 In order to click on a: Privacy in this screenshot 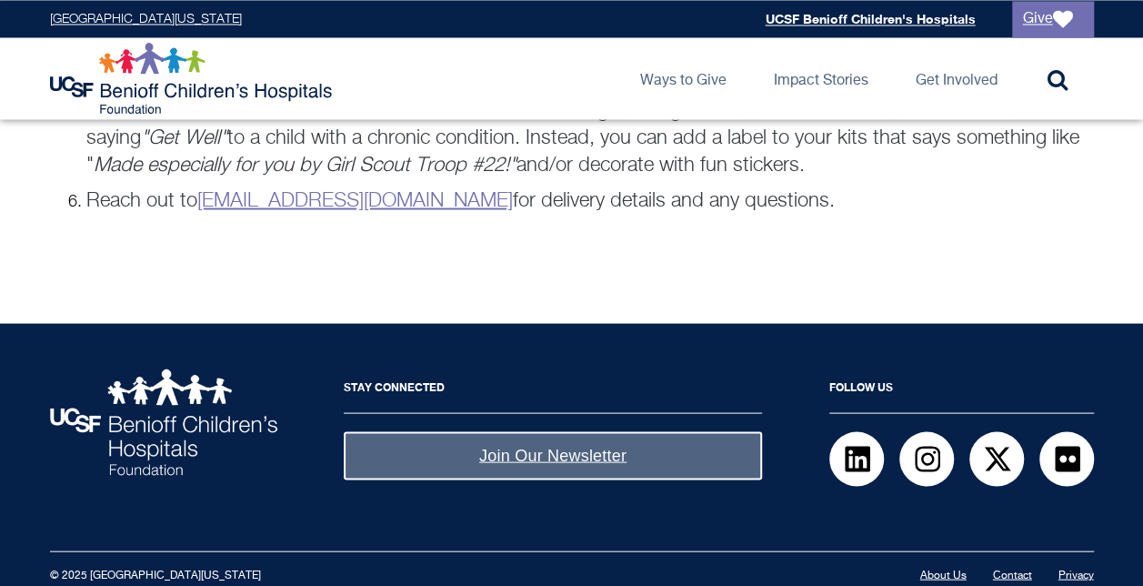, I will do `click(1076, 575)`.